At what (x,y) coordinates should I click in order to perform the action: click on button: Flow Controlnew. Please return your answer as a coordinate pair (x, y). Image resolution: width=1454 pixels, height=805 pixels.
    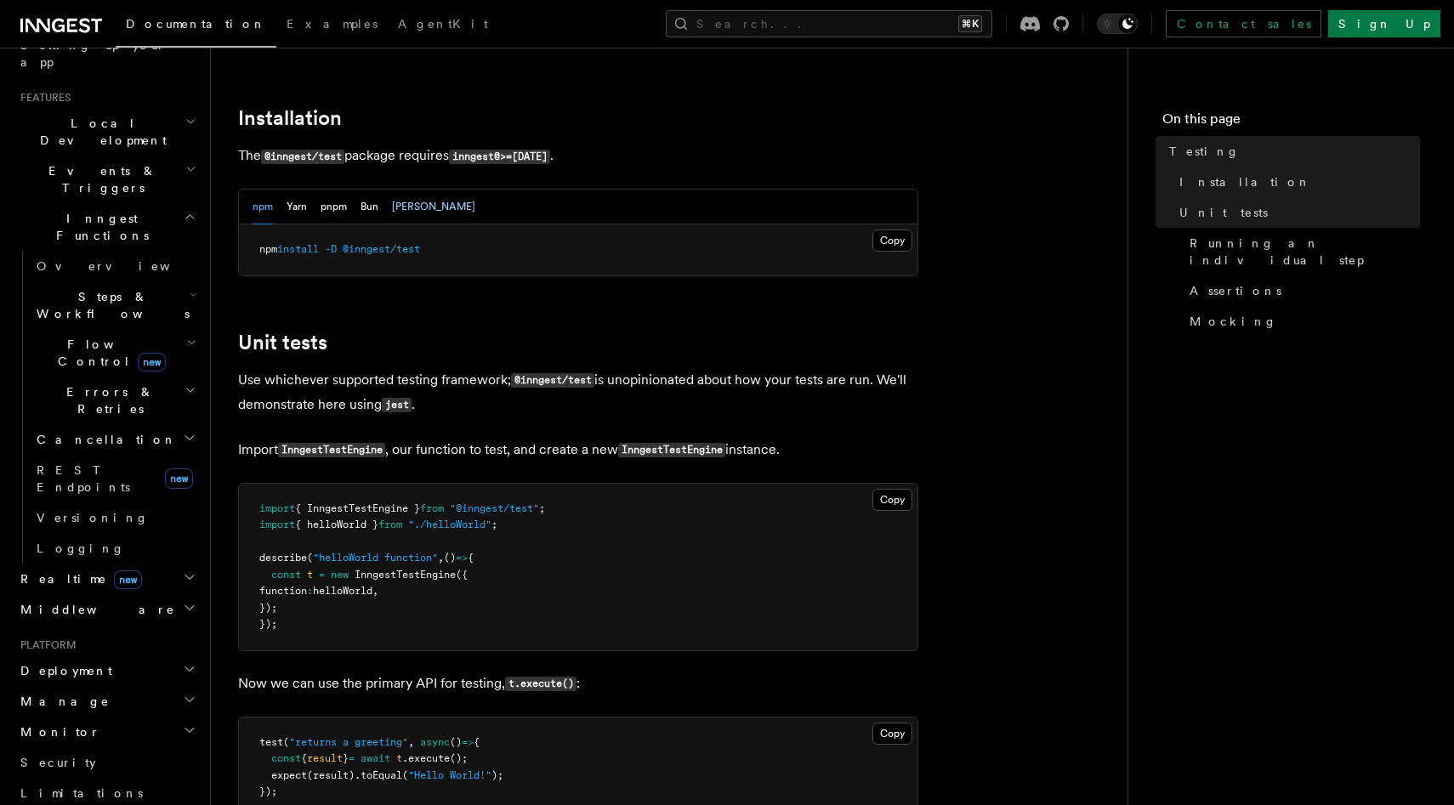
    Looking at the image, I should click on (115, 353).